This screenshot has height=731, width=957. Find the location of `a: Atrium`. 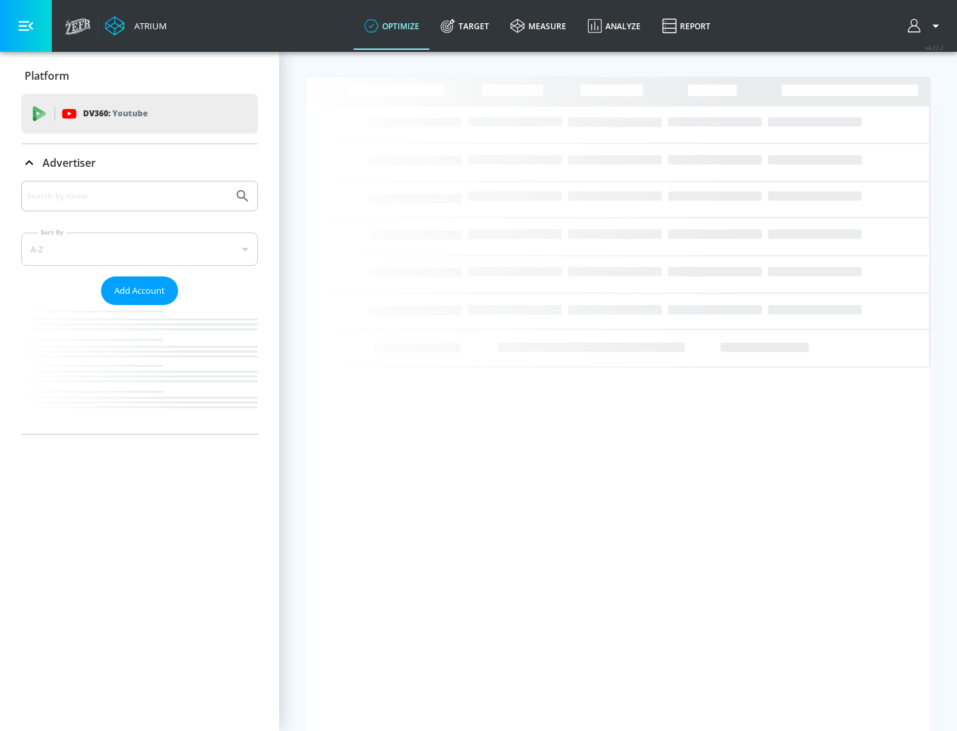

a: Atrium is located at coordinates (136, 26).